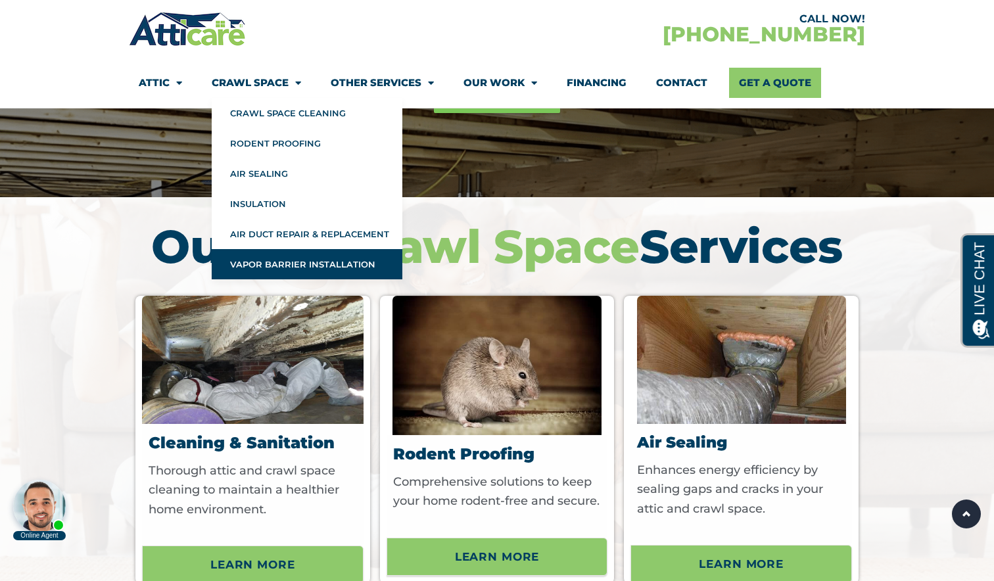 Image resolution: width=994 pixels, height=581 pixels. What do you see at coordinates (497, 83) in the screenshot?
I see `nav: Menu` at bounding box center [497, 83].